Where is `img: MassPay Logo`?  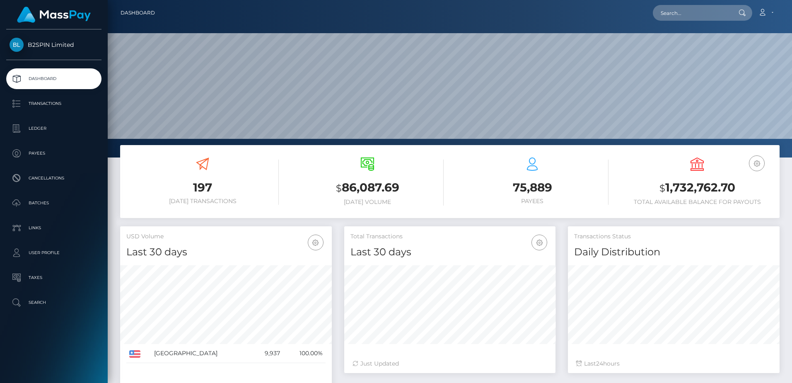 img: MassPay Logo is located at coordinates (54, 14).